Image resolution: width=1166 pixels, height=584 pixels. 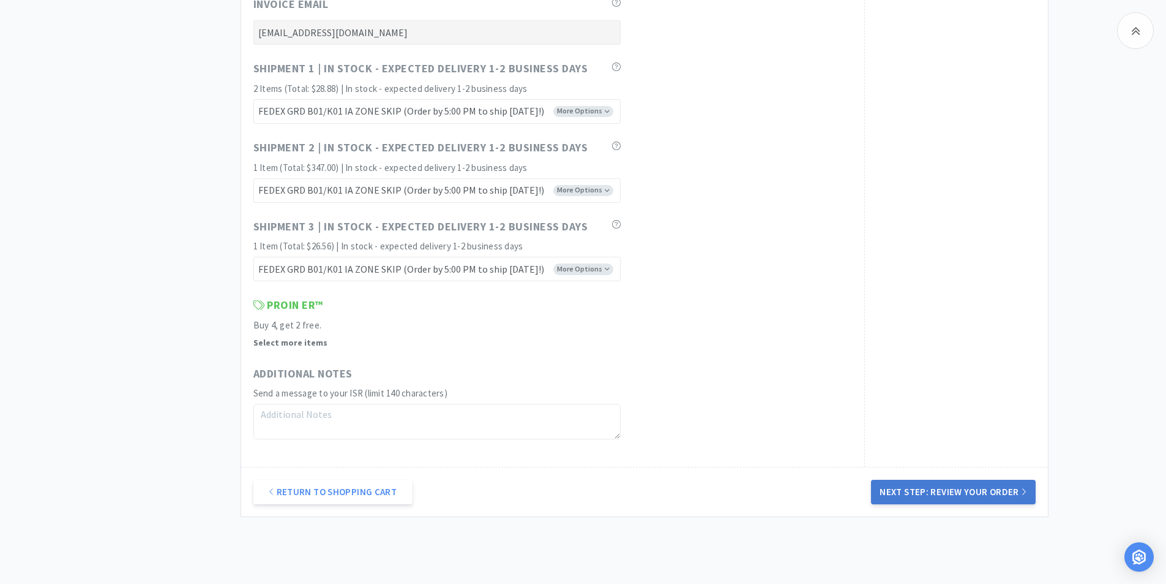 I want to click on input: Invoice Email, so click(x=437, y=32).